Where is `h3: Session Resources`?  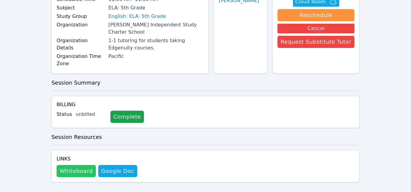 h3: Session Resources is located at coordinates (205, 137).